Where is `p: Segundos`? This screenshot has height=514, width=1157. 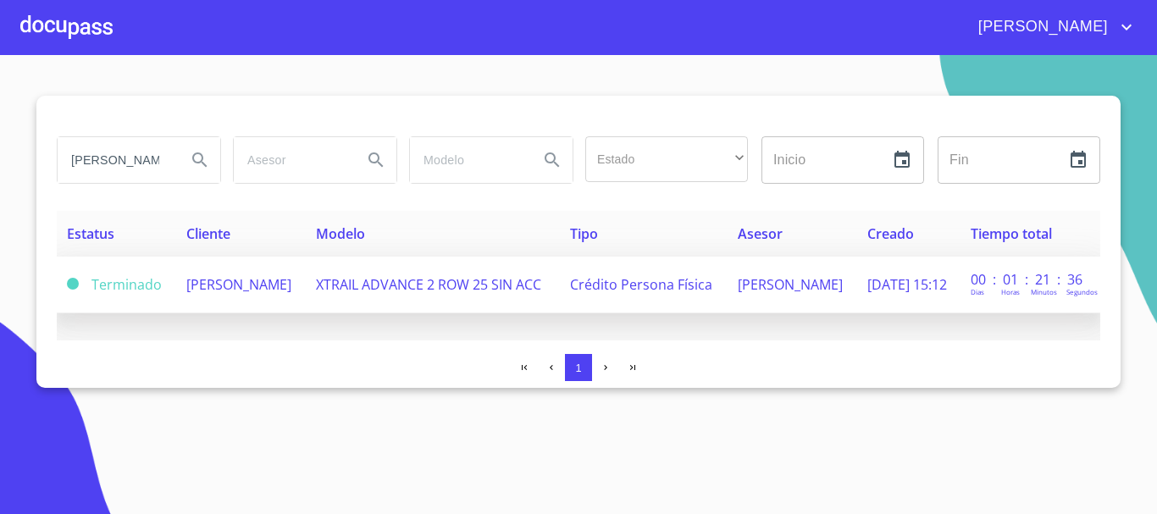 p: Segundos is located at coordinates (1081, 291).